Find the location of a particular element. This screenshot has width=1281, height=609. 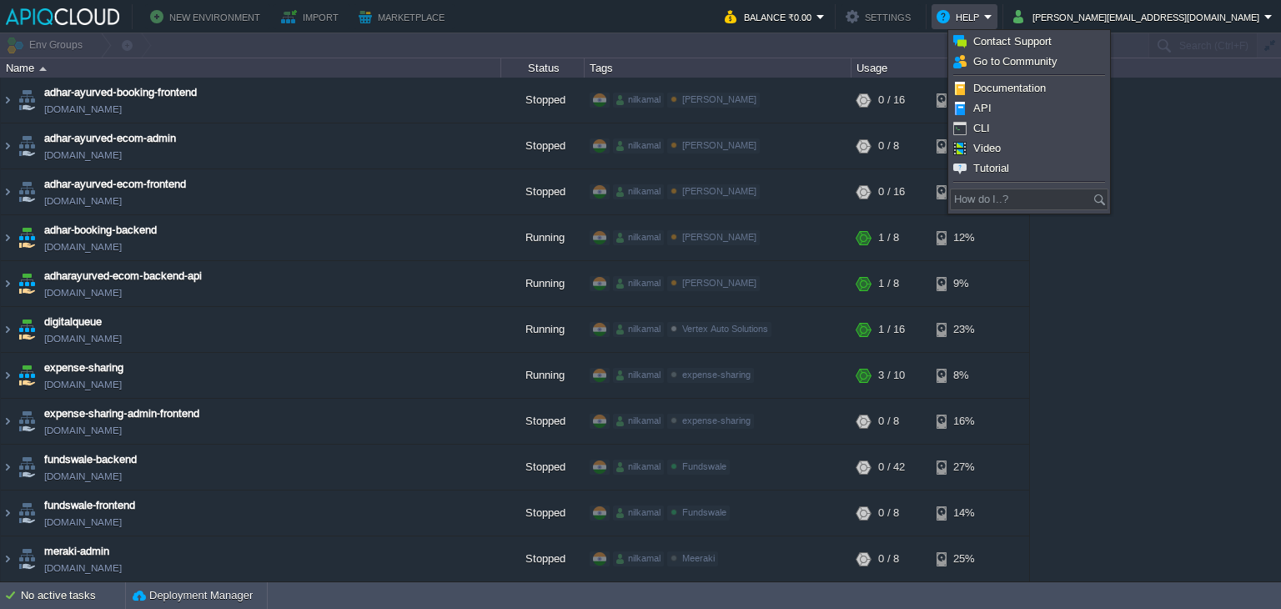

span: fundswale-frontend is located at coordinates (89, 506).